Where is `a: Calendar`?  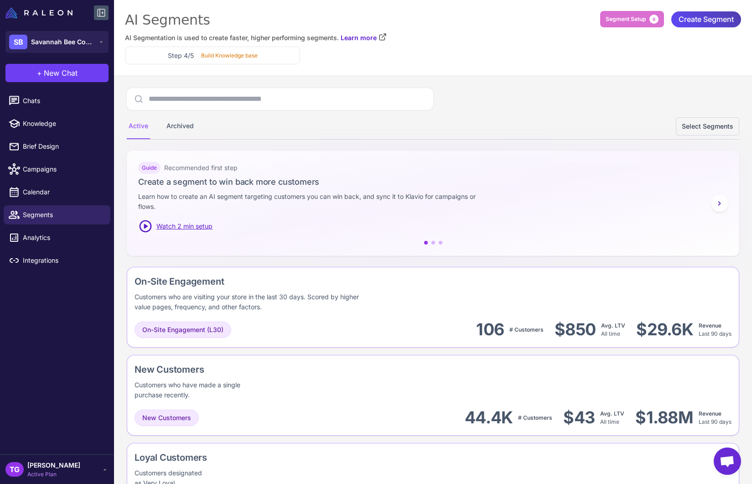 a: Calendar is located at coordinates (57, 192).